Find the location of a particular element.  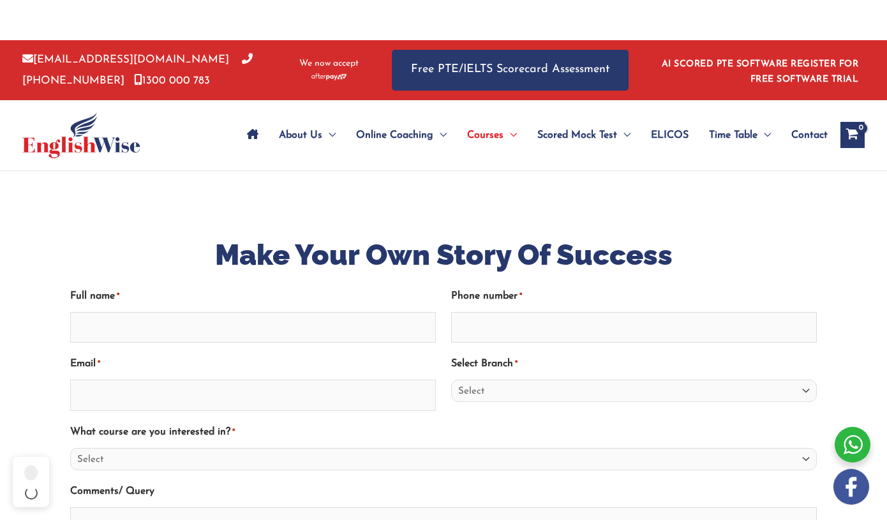

label: Comments/ Query is located at coordinates (112, 491).